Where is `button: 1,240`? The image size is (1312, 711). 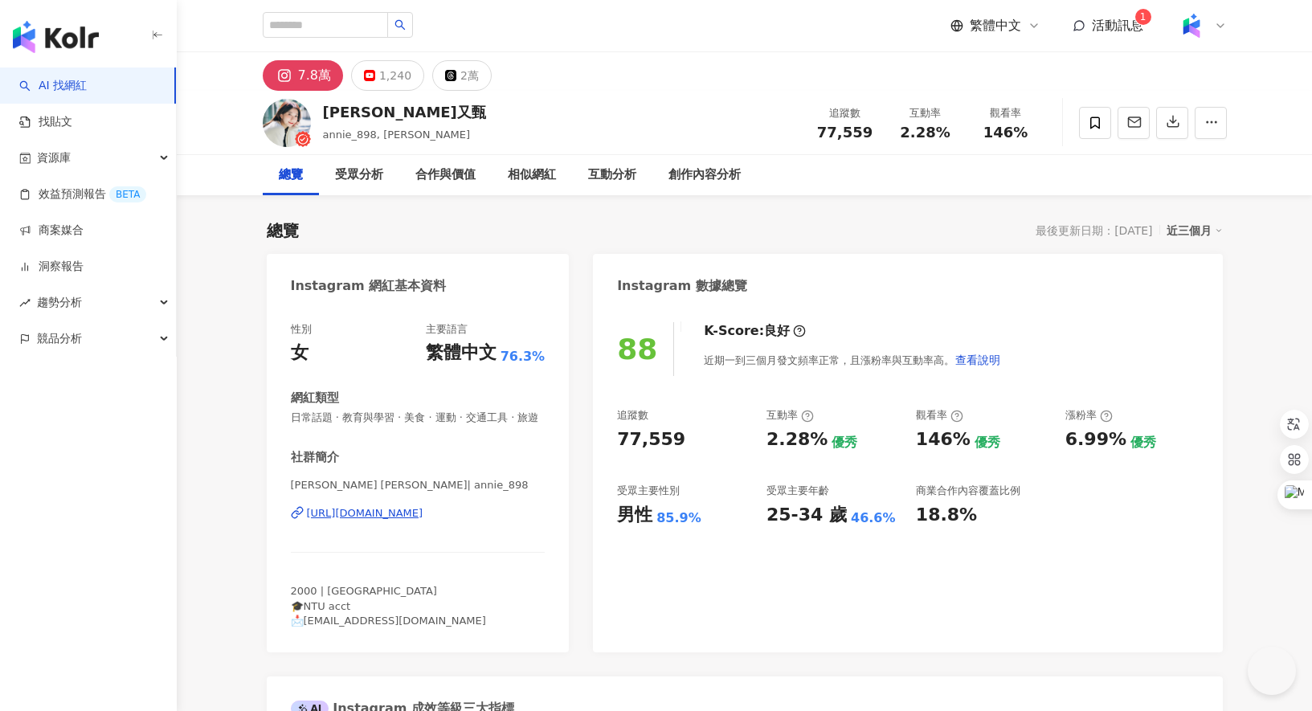
button: 1,240 is located at coordinates (387, 76).